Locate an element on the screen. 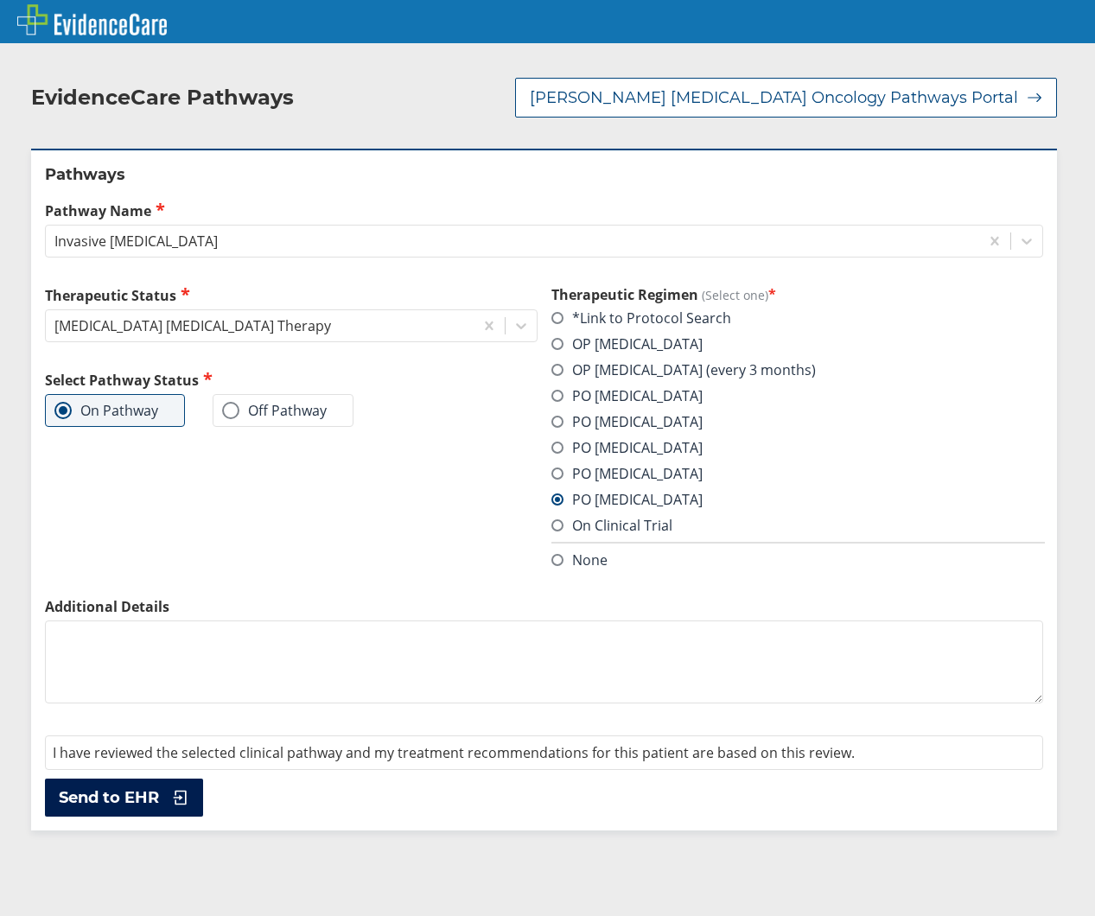 The height and width of the screenshot is (916, 1095). label: Therapeutic Status is located at coordinates (291, 295).